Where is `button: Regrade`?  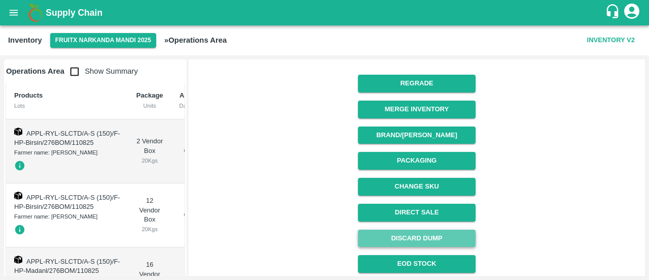 button: Regrade is located at coordinates (417, 83).